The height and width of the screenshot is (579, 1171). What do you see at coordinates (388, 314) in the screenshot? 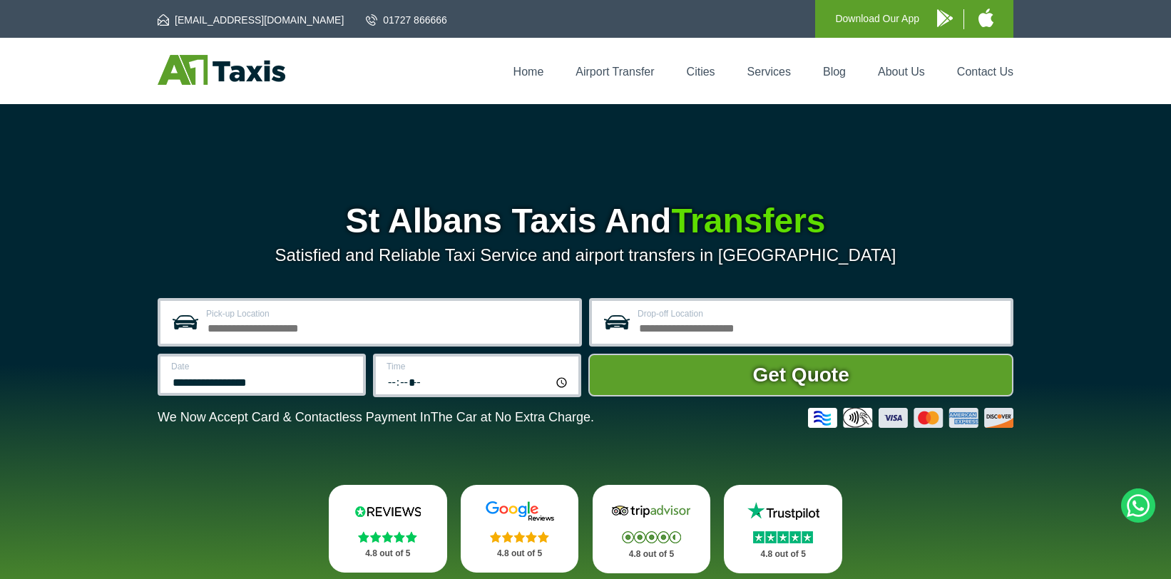
I see `label: Pick-up Location` at bounding box center [388, 314].